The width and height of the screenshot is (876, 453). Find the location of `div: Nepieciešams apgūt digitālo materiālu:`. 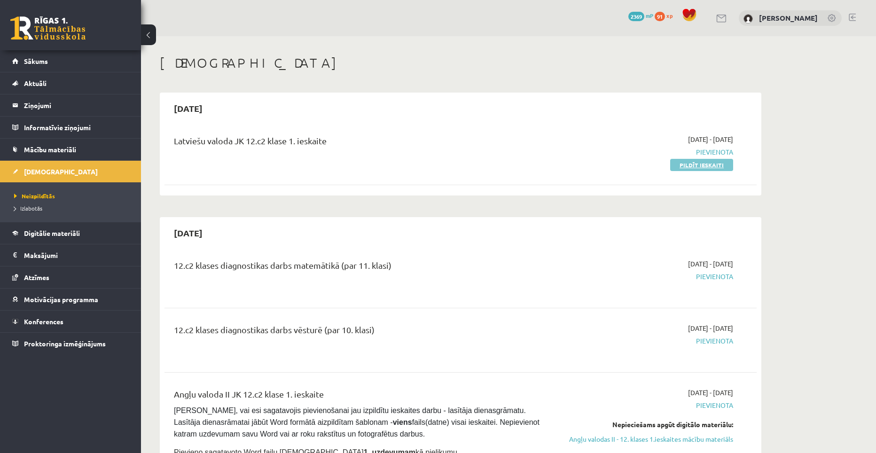

div: Nepieciešams apgūt digitālo materiālu: is located at coordinates (645, 425).